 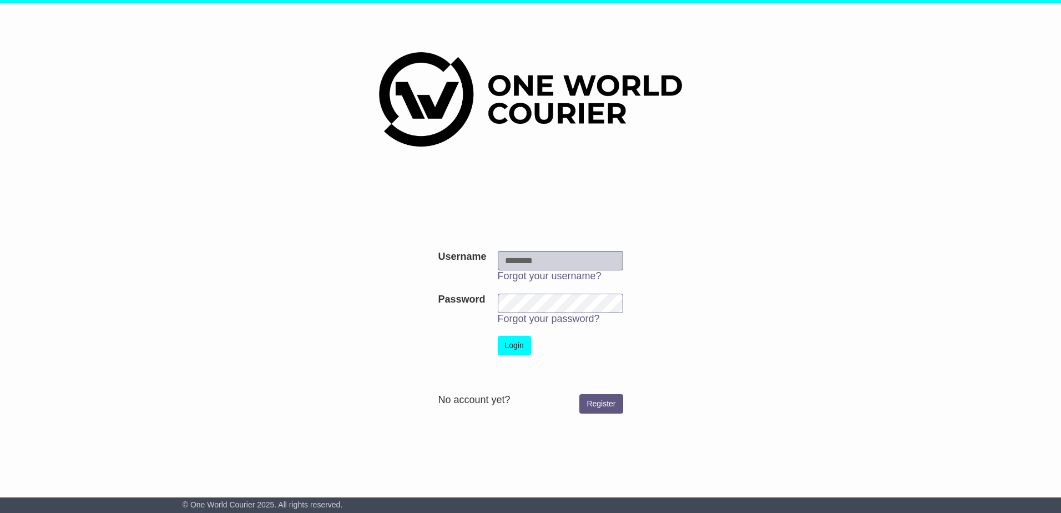 I want to click on button: Login, so click(x=514, y=345).